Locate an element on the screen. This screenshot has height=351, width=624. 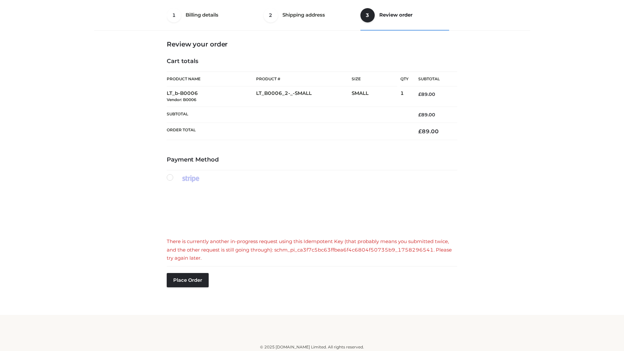
td: SMALL is located at coordinates (376, 97).